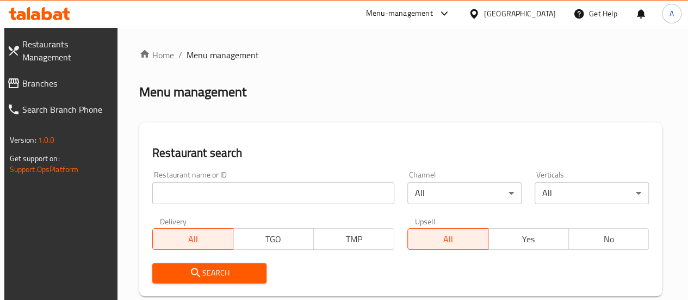  I want to click on div: Menu-management, so click(399, 14).